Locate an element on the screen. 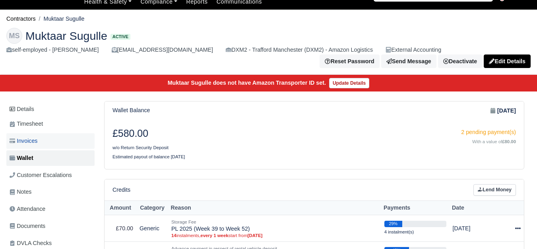 This screenshot has height=249, width=537. h6: Wallet Balance is located at coordinates (131, 110).